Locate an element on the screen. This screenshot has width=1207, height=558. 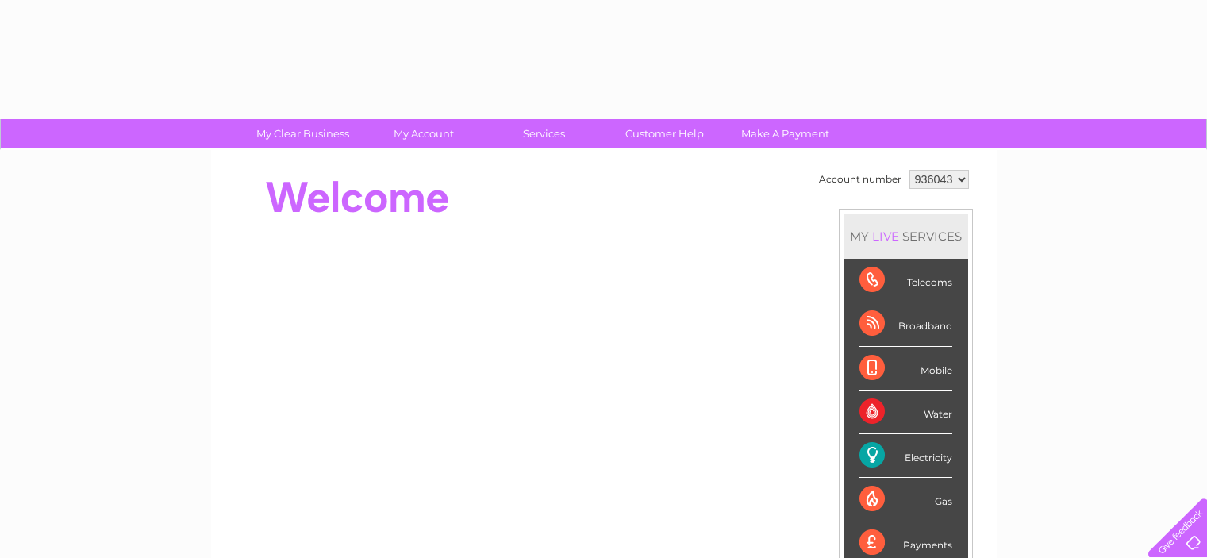
a: Services is located at coordinates (544, 133).